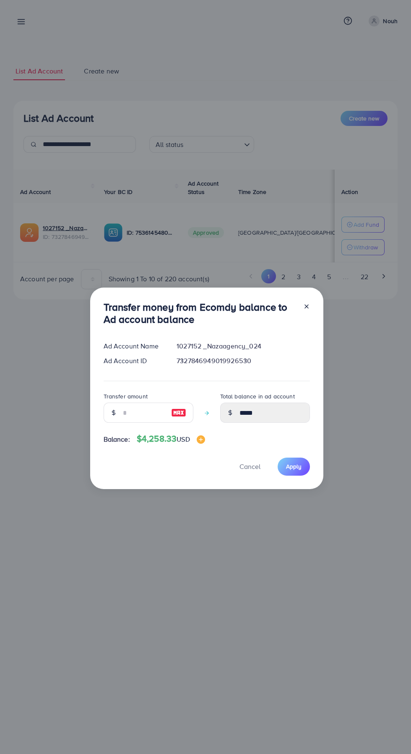 This screenshot has width=411, height=754. I want to click on div: Ad Account ID, so click(133, 360).